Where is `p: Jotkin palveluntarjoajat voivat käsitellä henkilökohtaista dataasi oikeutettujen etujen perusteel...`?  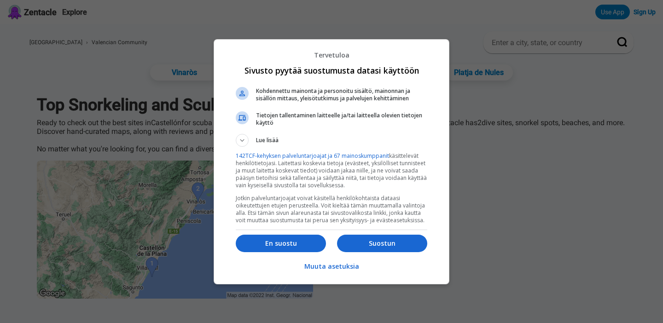 p: Jotkin palveluntarjoajat voivat käsitellä henkilökohtaista dataasi oikeutettujen etujen perusteel... is located at coordinates (332, 210).